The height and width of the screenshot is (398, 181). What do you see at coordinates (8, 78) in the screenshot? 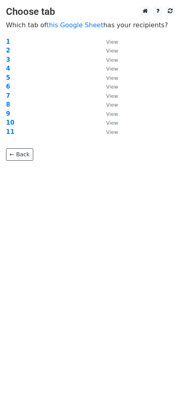
I see `a: 5` at bounding box center [8, 78].